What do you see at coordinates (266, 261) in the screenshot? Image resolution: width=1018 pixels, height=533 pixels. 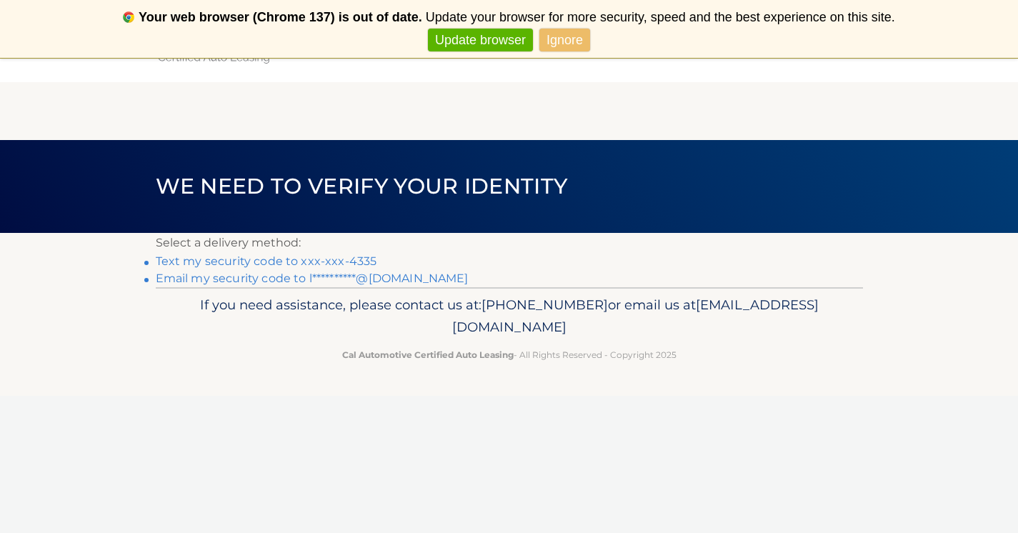 I see `a: Text my security code to xxx-xxx-4335` at bounding box center [266, 261].